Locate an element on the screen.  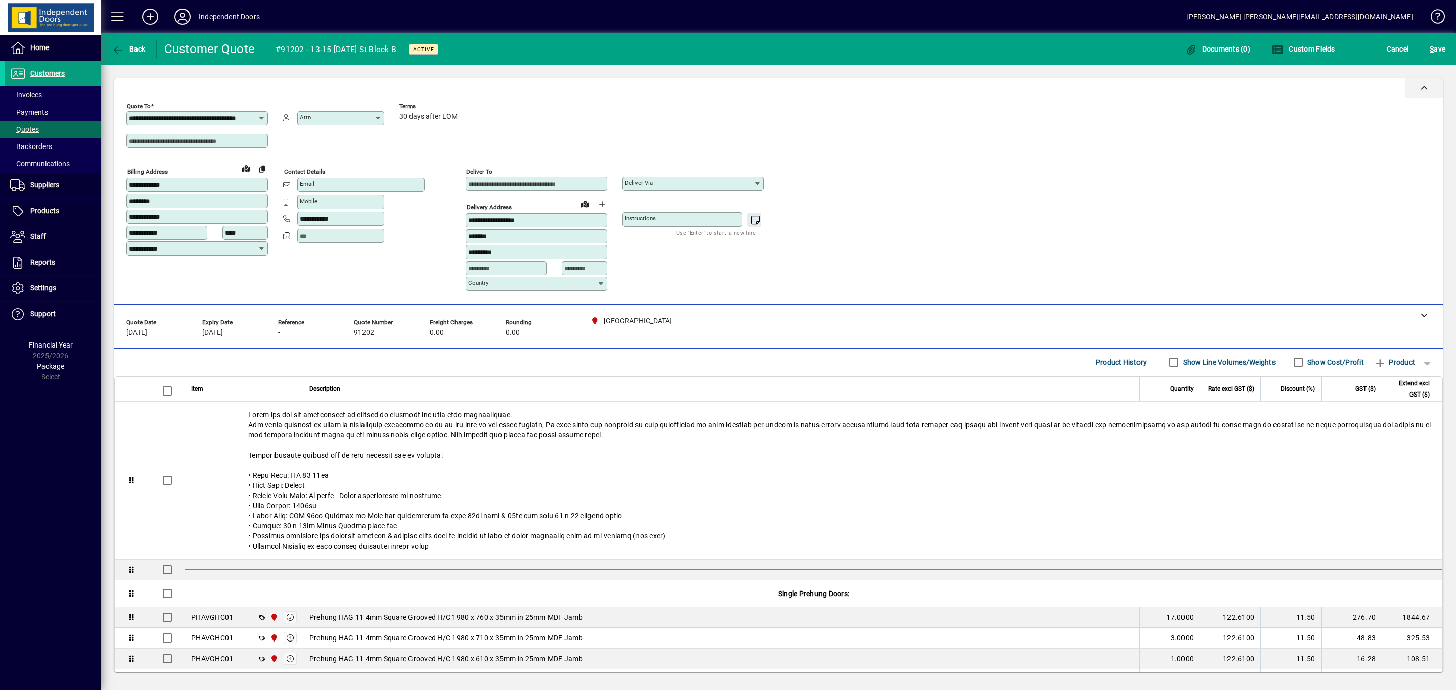
div: Independent Doors is located at coordinates (229, 17).